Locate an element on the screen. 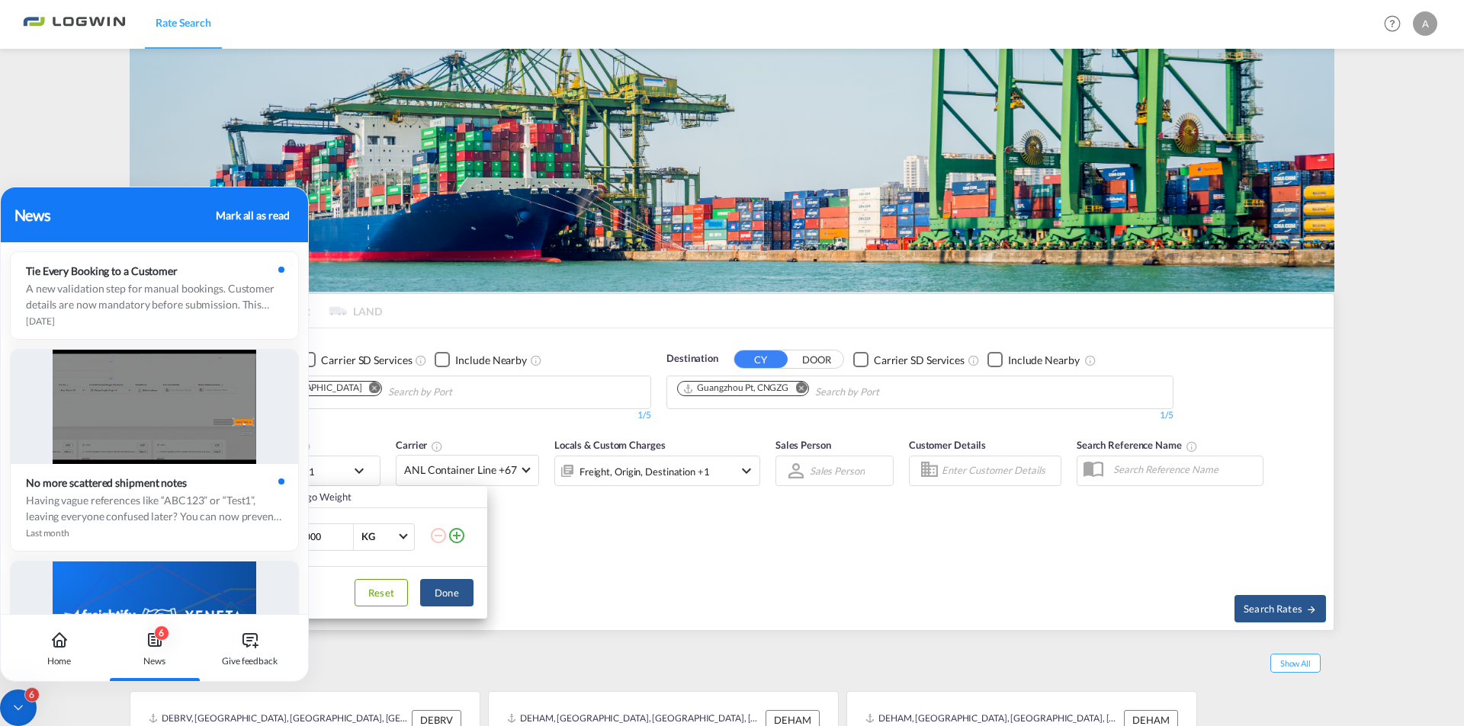 The height and width of the screenshot is (726, 1464). button: Done is located at coordinates (447, 593).